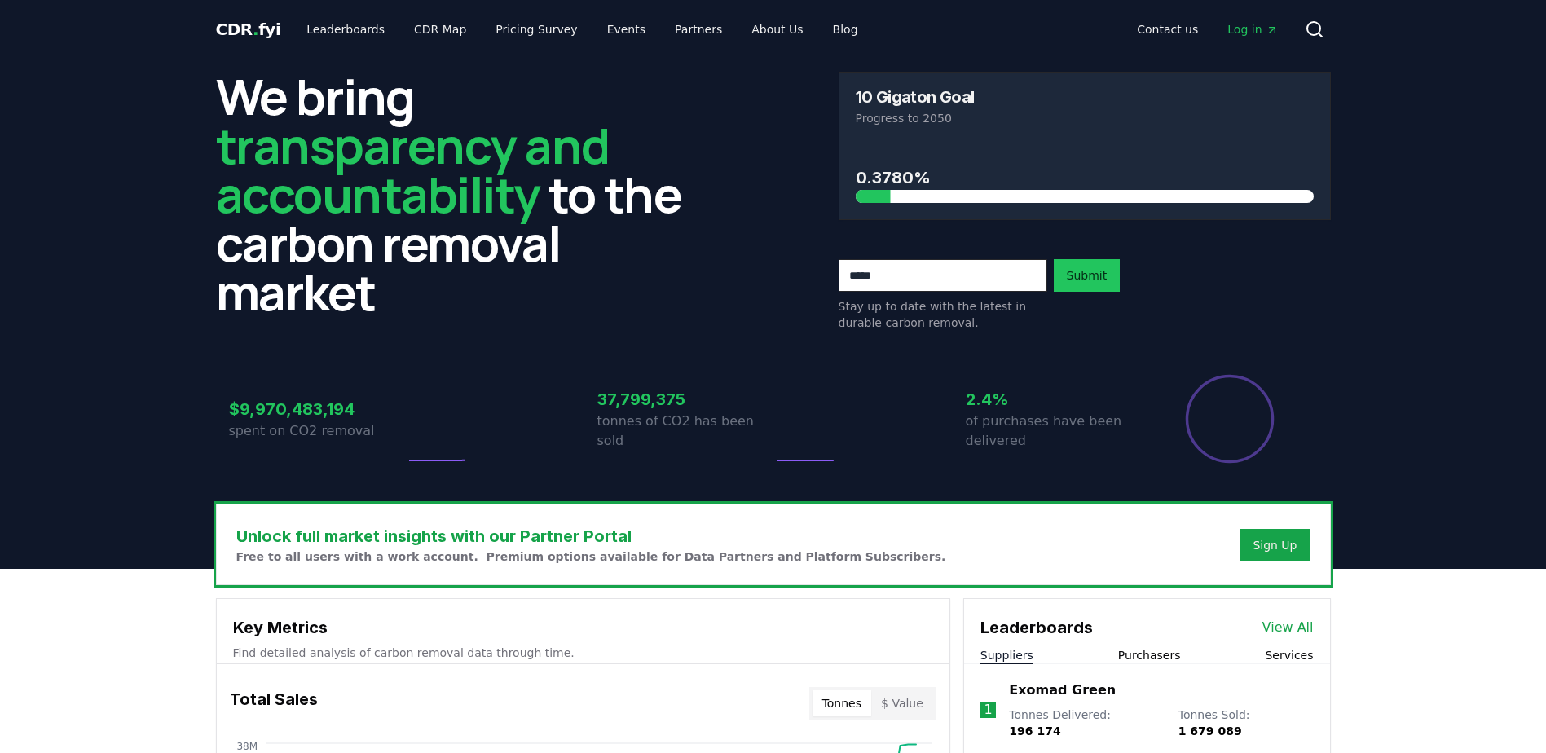 The width and height of the screenshot is (1546, 753). Describe the element at coordinates (845, 29) in the screenshot. I see `a: Blog` at that location.